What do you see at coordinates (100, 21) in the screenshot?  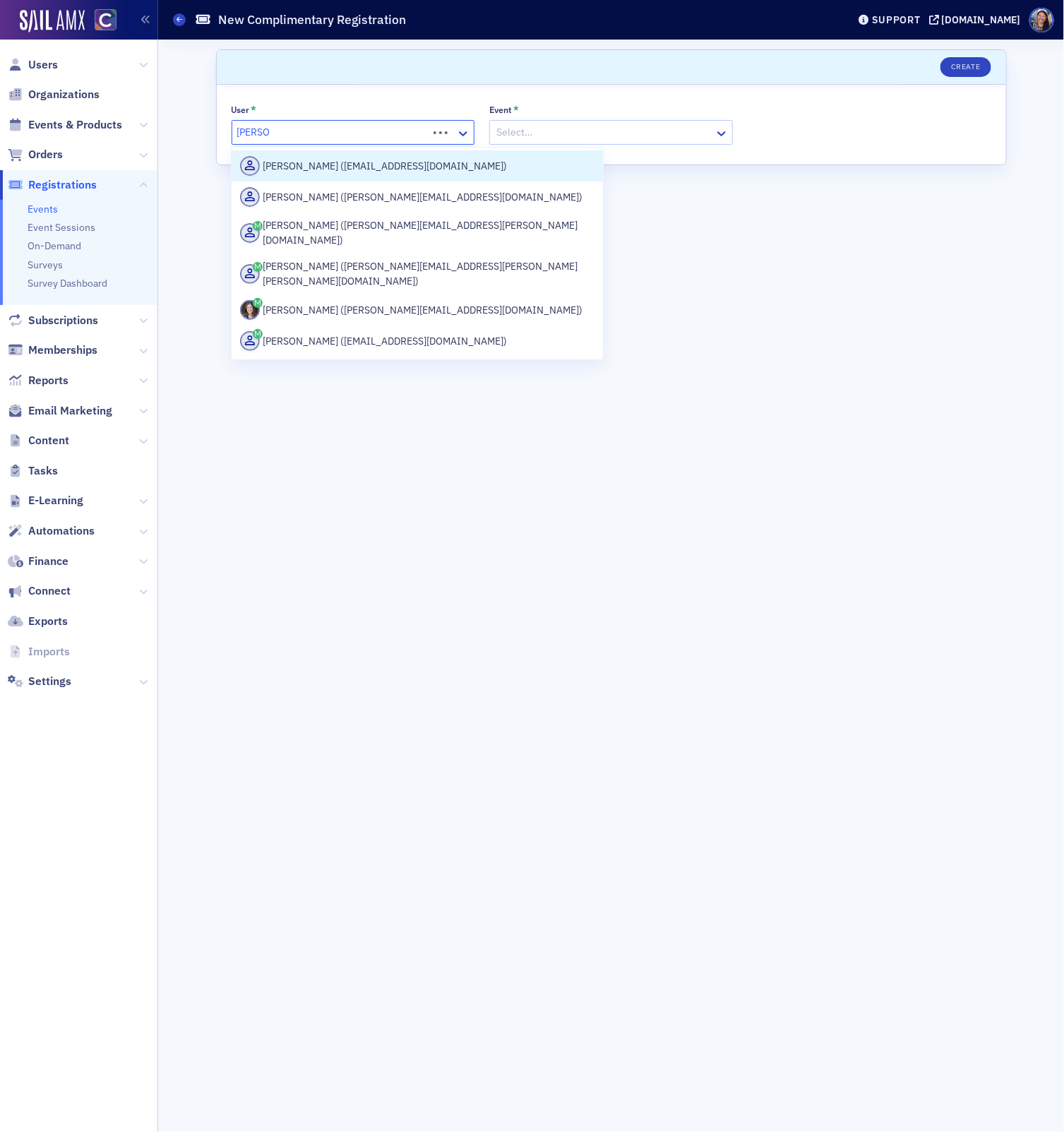 I see `a: View Homepage` at bounding box center [100, 21].